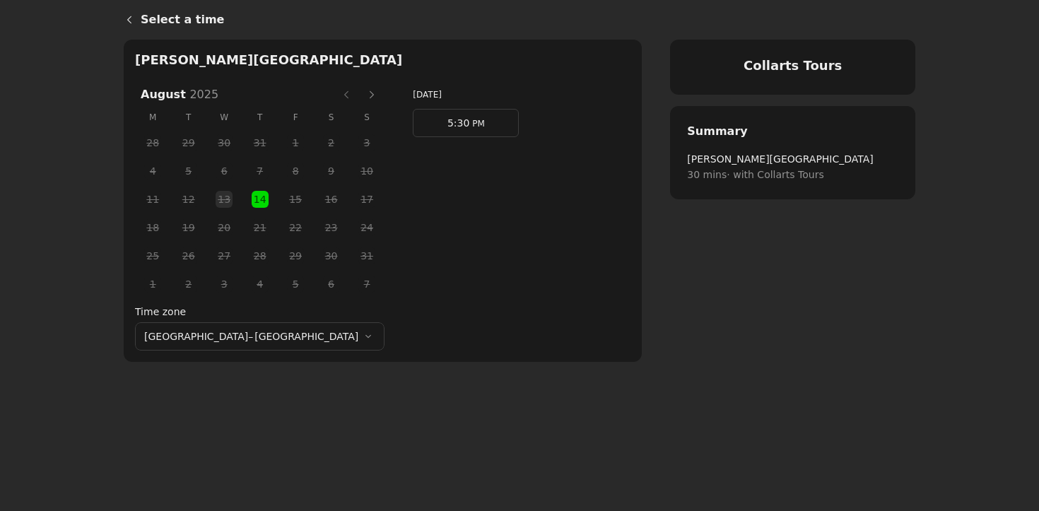 The height and width of the screenshot is (511, 1039). I want to click on button: Friday, 29 August 2025, so click(295, 256).